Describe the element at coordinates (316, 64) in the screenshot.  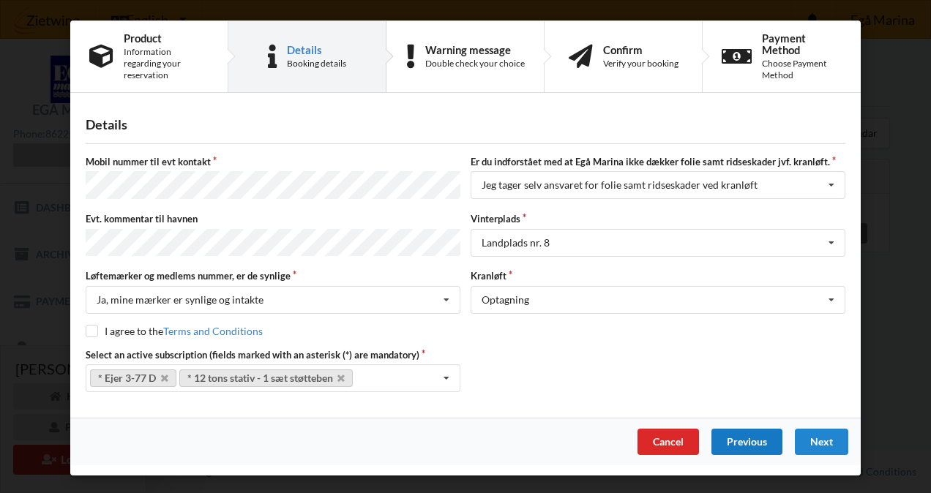
I see `div: Booking details` at that location.